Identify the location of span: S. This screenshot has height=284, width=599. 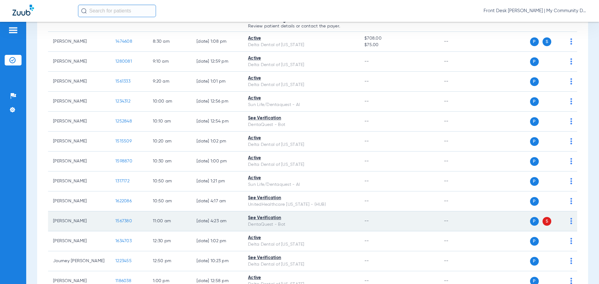
(547, 222).